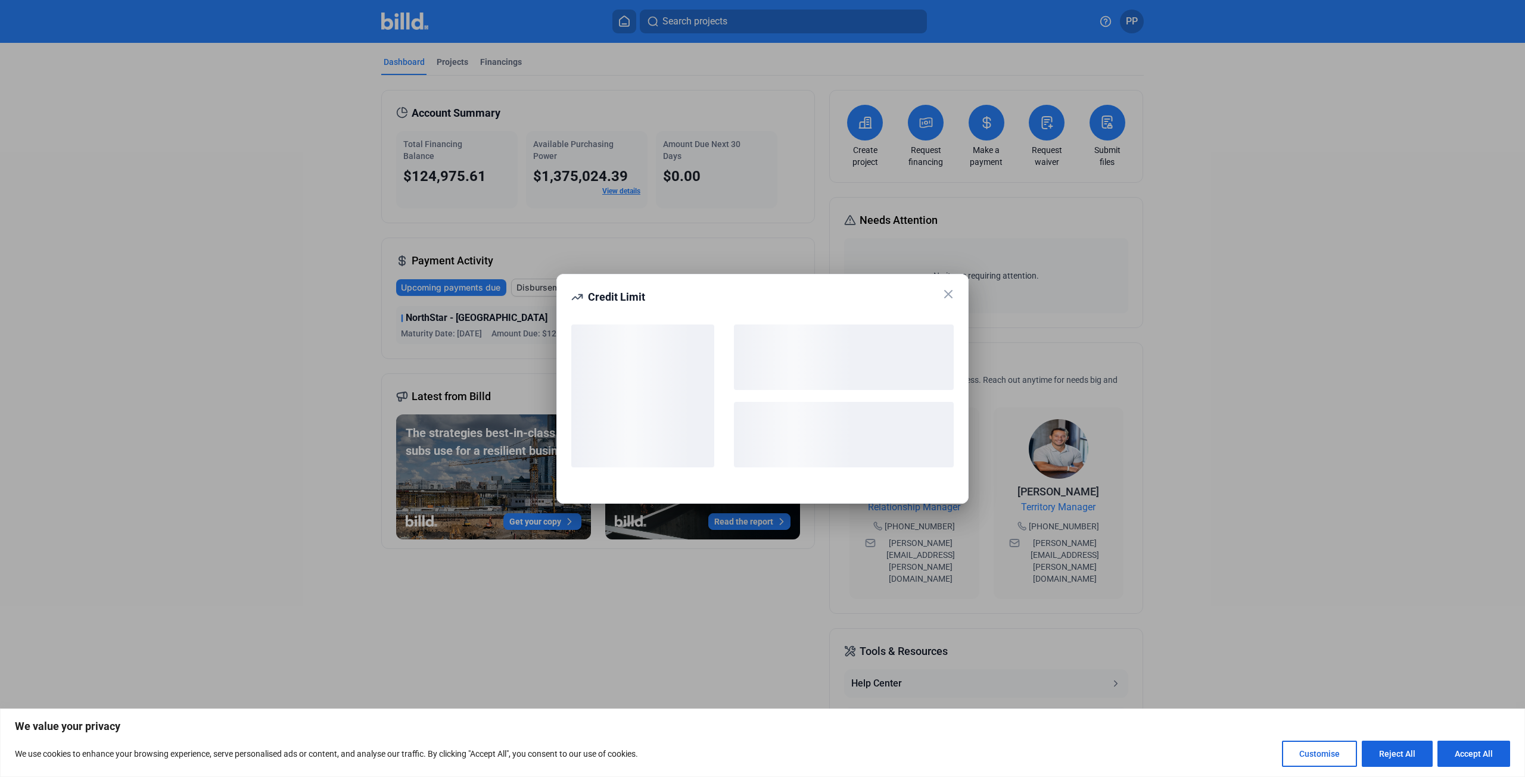 The width and height of the screenshot is (1525, 777). I want to click on p: We value your privacy, so click(763, 727).